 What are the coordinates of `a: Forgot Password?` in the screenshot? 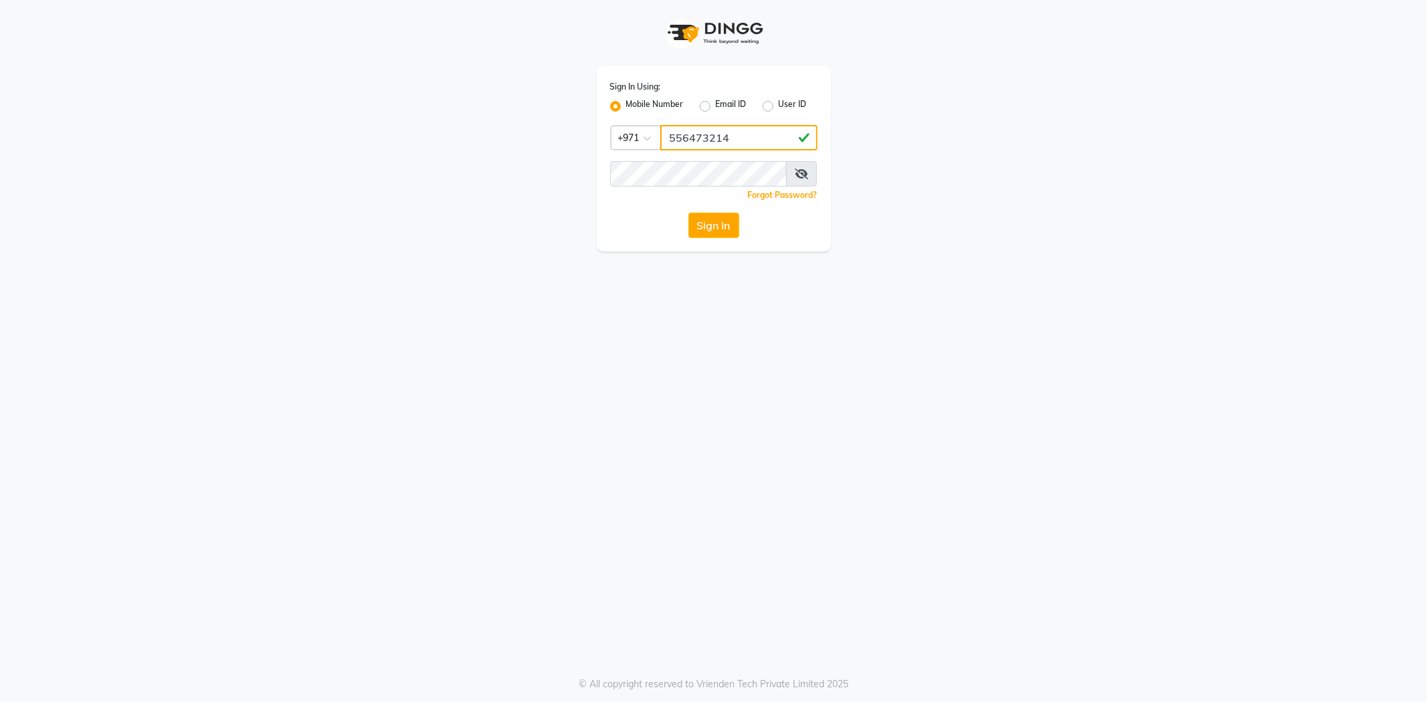 It's located at (783, 195).